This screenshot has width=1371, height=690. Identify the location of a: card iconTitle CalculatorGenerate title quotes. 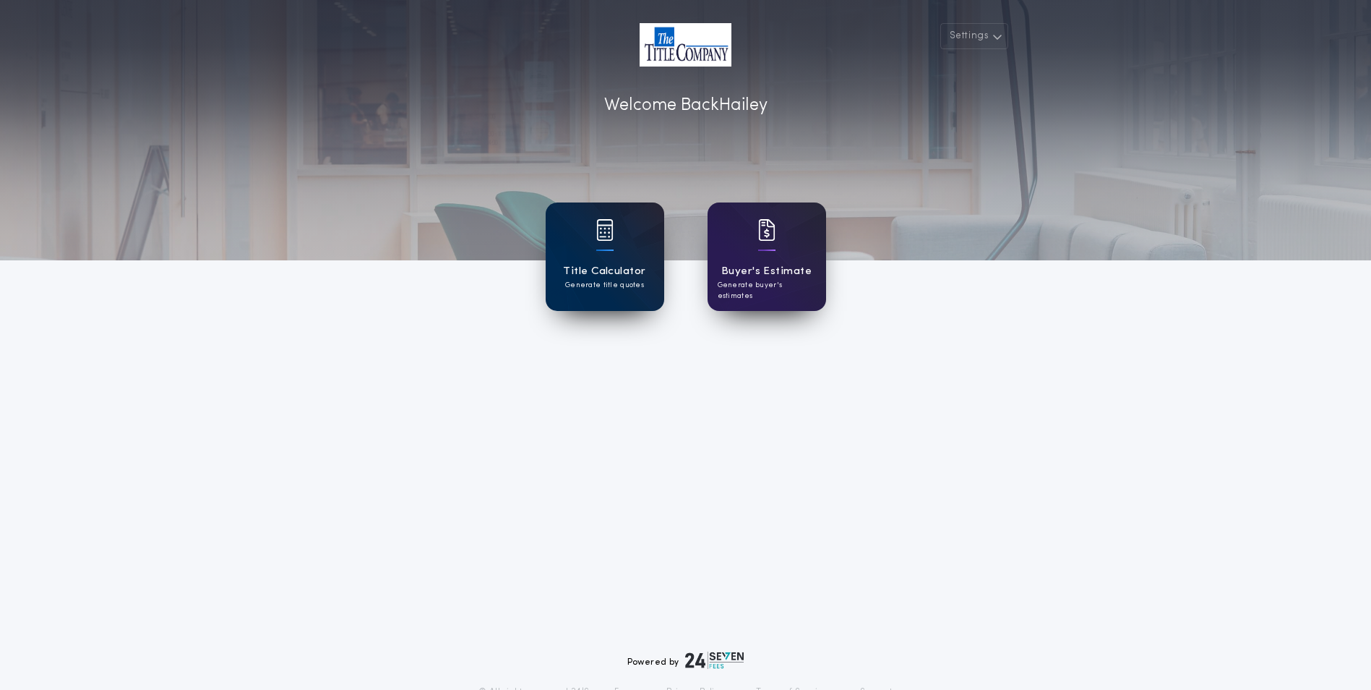
(605, 257).